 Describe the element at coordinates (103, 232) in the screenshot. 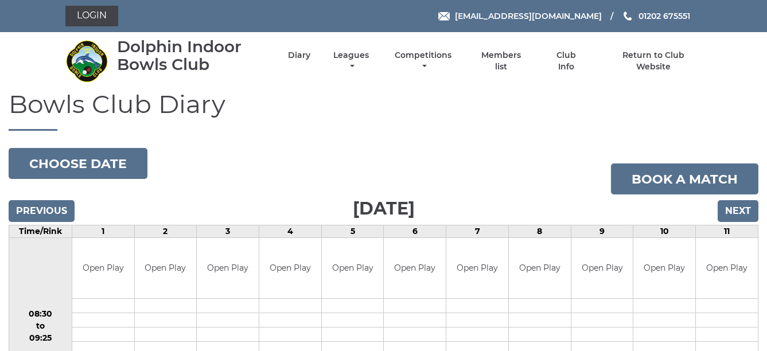

I see `td: 1` at that location.